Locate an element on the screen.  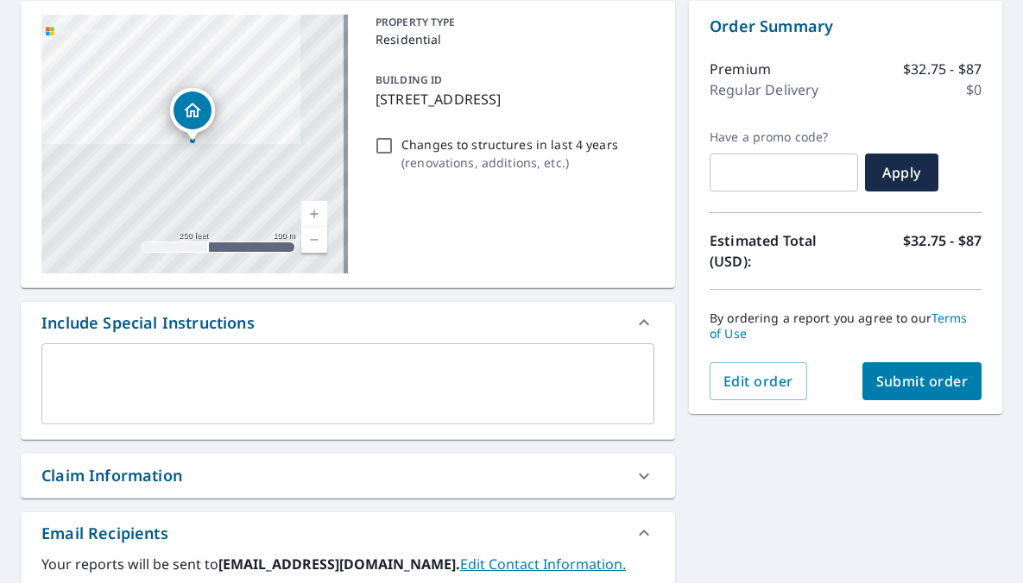
p: BUILDING ID is located at coordinates (408, 79).